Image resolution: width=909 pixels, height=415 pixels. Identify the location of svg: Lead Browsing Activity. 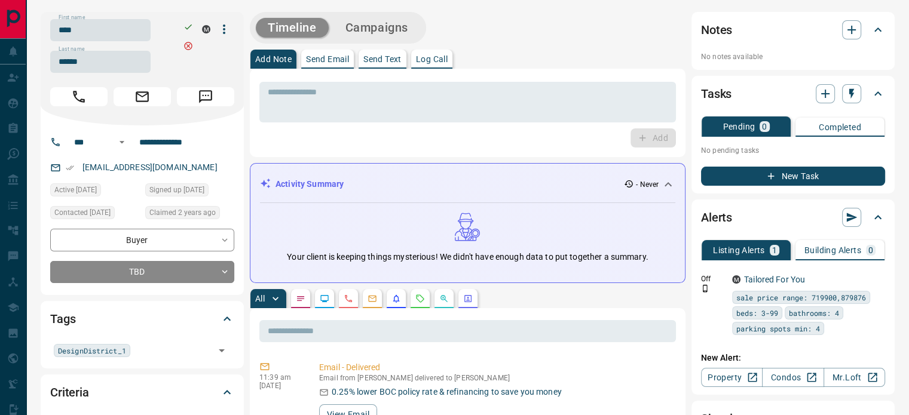
(324, 299).